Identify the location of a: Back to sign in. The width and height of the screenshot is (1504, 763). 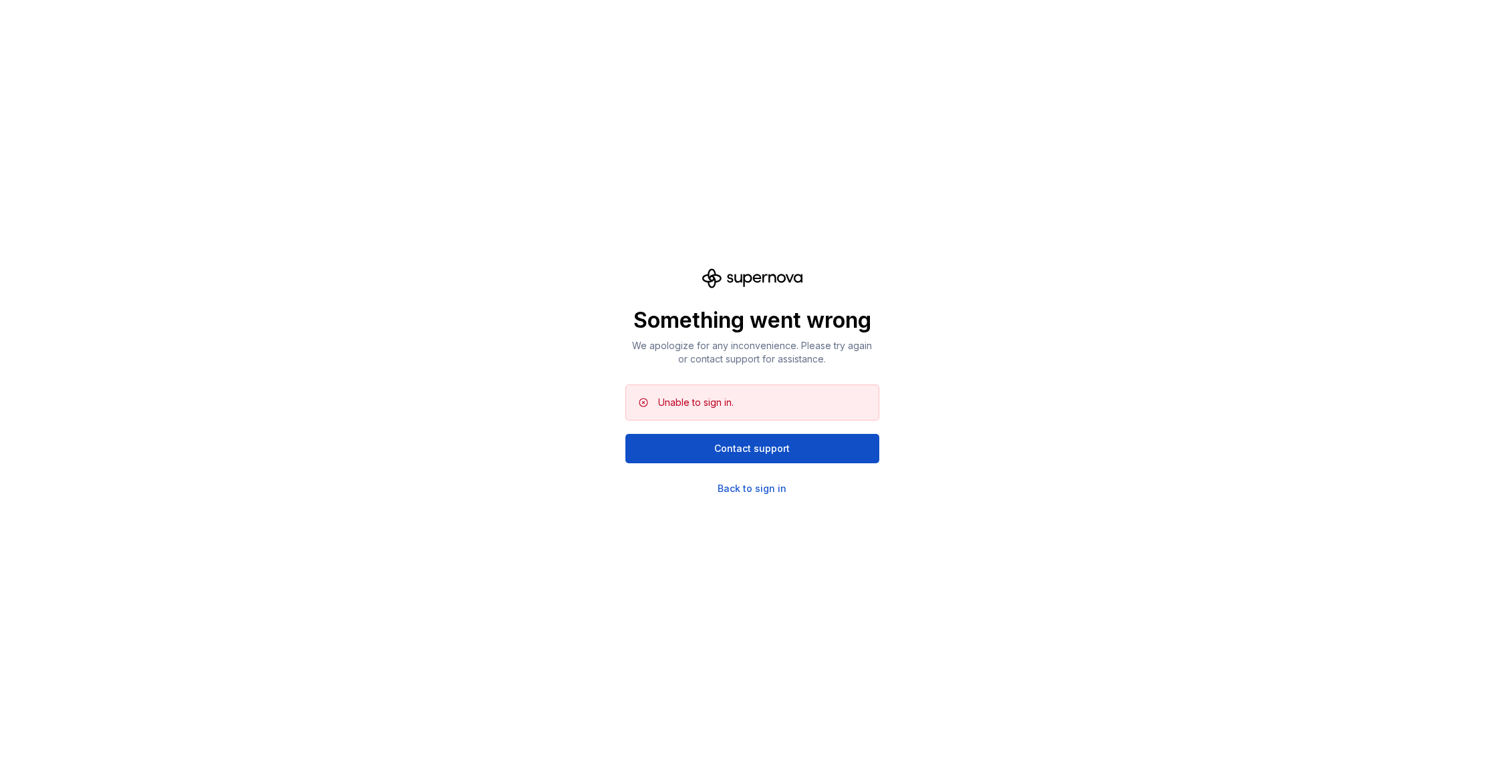
(751, 489).